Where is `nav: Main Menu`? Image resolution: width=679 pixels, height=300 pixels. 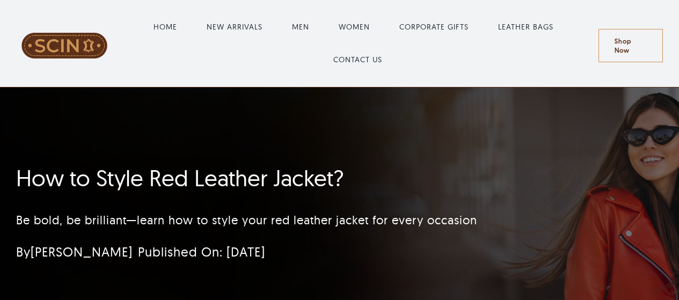
nav: Main Menu is located at coordinates (356, 43).